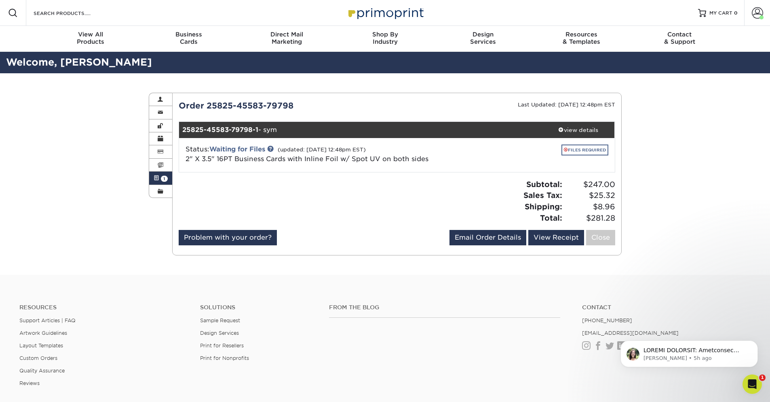 This screenshot has width=770, height=402. Describe the element at coordinates (385, 13) in the screenshot. I see `img: Primoprint` at that location.